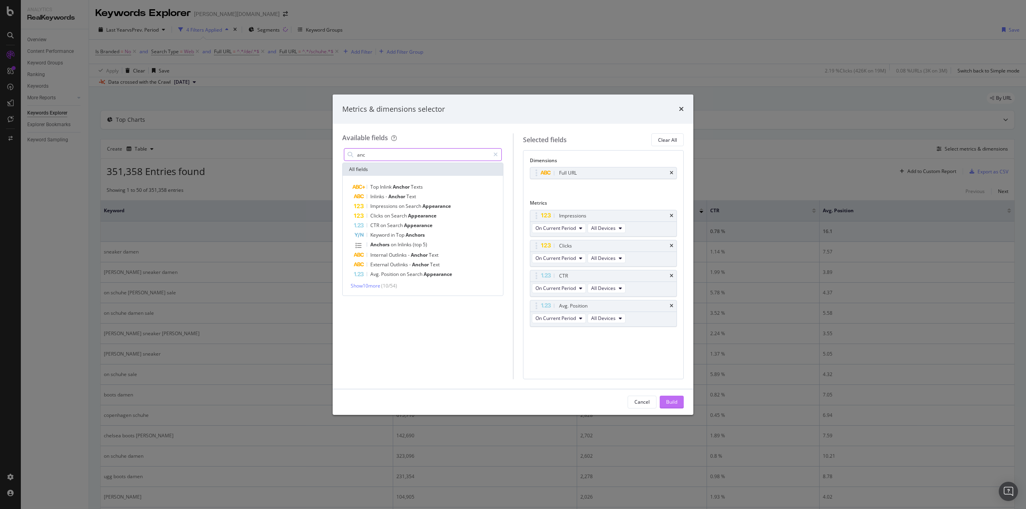 Image resolution: width=1026 pixels, height=509 pixels. Describe the element at coordinates (513, 255) in the screenshot. I see `div: modal` at that location.